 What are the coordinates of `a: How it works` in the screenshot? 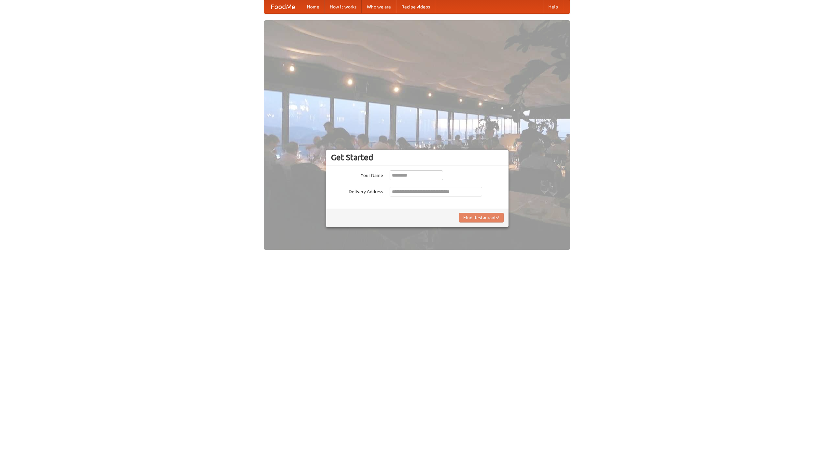 It's located at (343, 7).